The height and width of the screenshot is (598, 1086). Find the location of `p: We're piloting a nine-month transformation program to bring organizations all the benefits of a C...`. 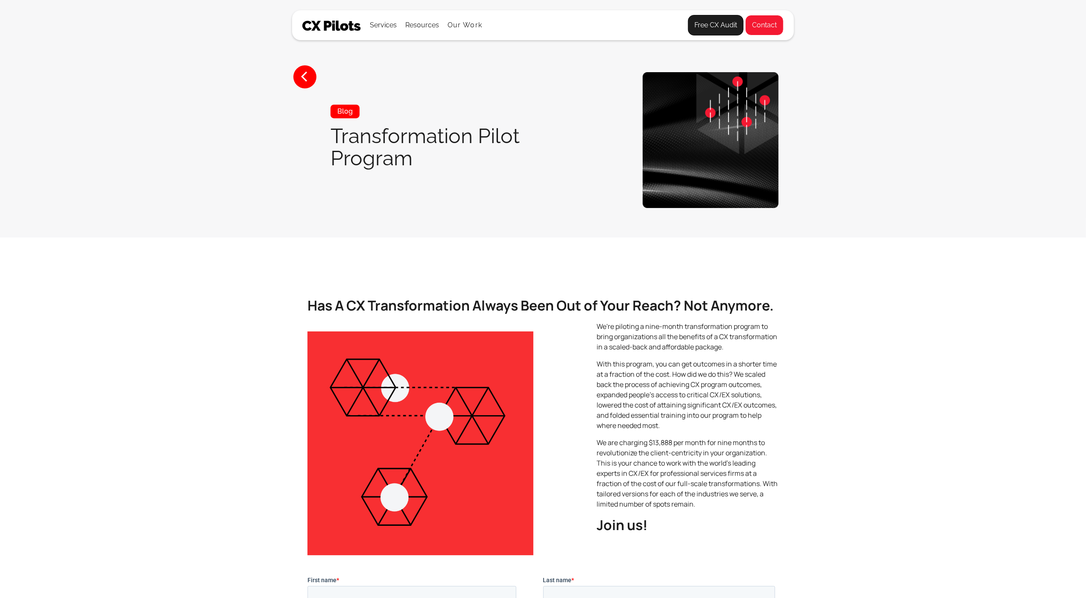

p: We're piloting a nine-month transformation program to bring organizations all the benefits of a C... is located at coordinates (543, 337).